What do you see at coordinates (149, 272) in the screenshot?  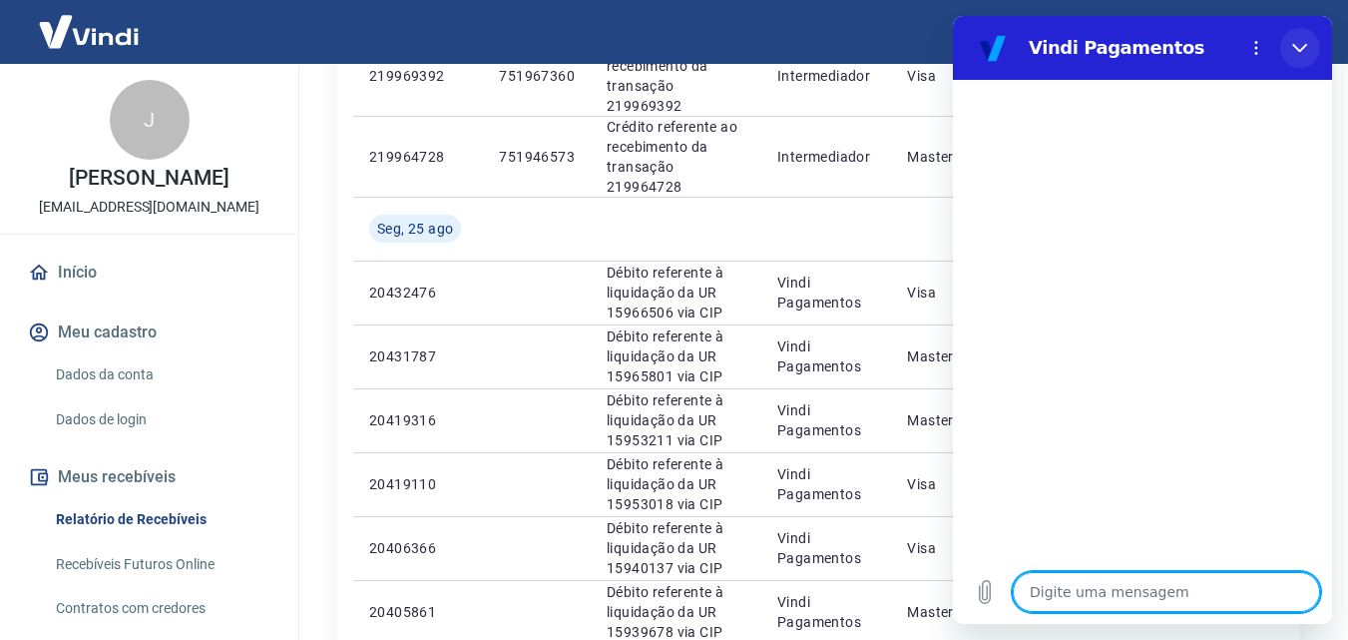 I see `a: Início` at bounding box center [149, 272].